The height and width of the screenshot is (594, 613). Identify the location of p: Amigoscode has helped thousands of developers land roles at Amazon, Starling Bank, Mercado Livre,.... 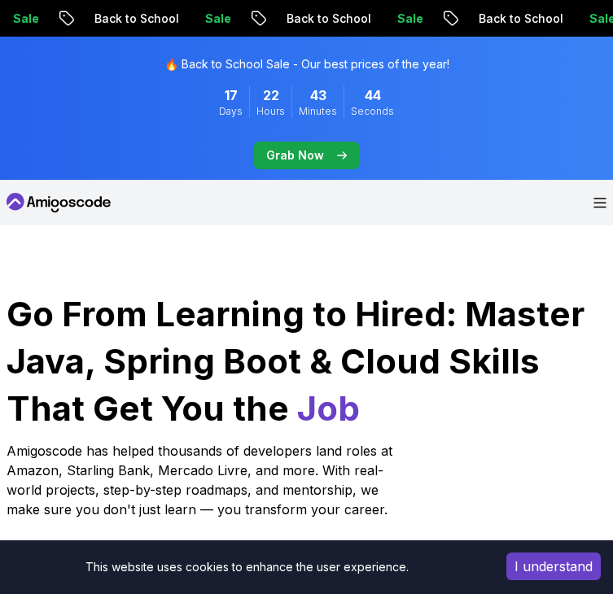
(202, 480).